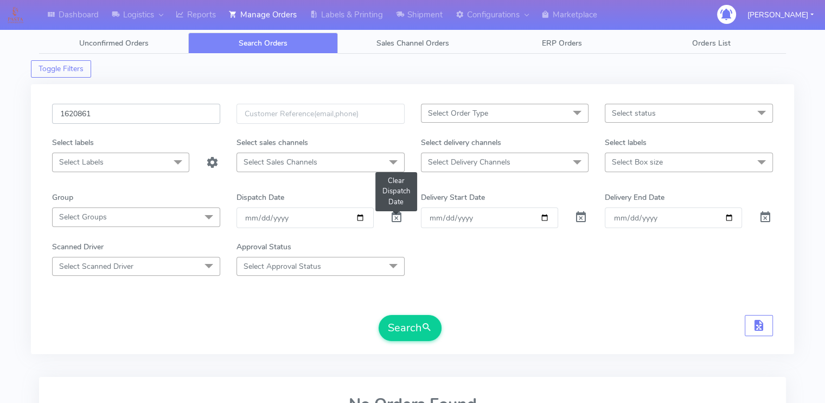  I want to click on span: Search Orders, so click(263, 43).